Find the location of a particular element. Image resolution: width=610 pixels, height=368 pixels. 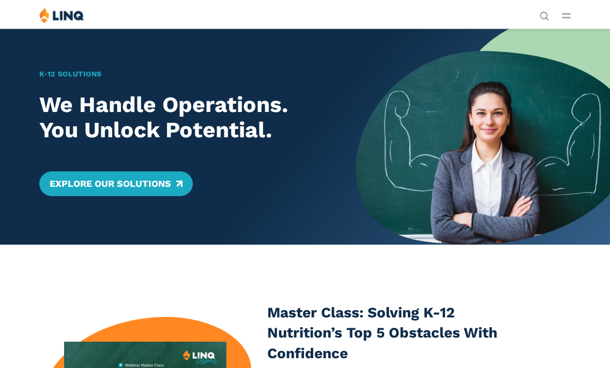

h2: We Handle Operations. You Unlock Potential. is located at coordinates (185, 117).